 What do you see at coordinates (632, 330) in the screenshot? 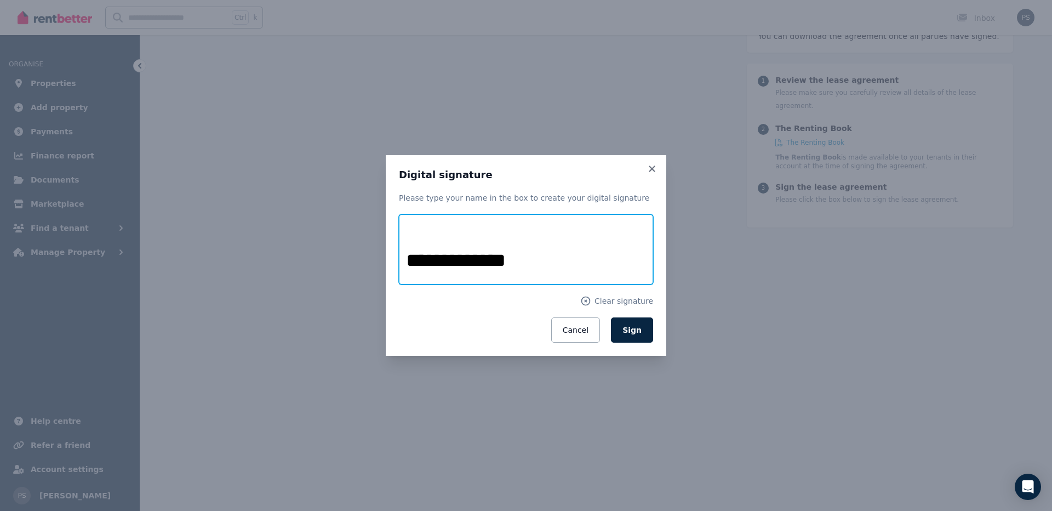
I see `button: Sign` at bounding box center [632, 330].